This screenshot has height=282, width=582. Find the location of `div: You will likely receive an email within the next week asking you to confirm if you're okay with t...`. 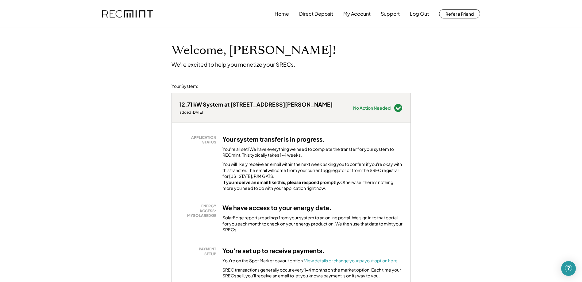

div: You will likely receive an email within the next week asking you to confirm if you're okay with t... is located at coordinates (313, 176).